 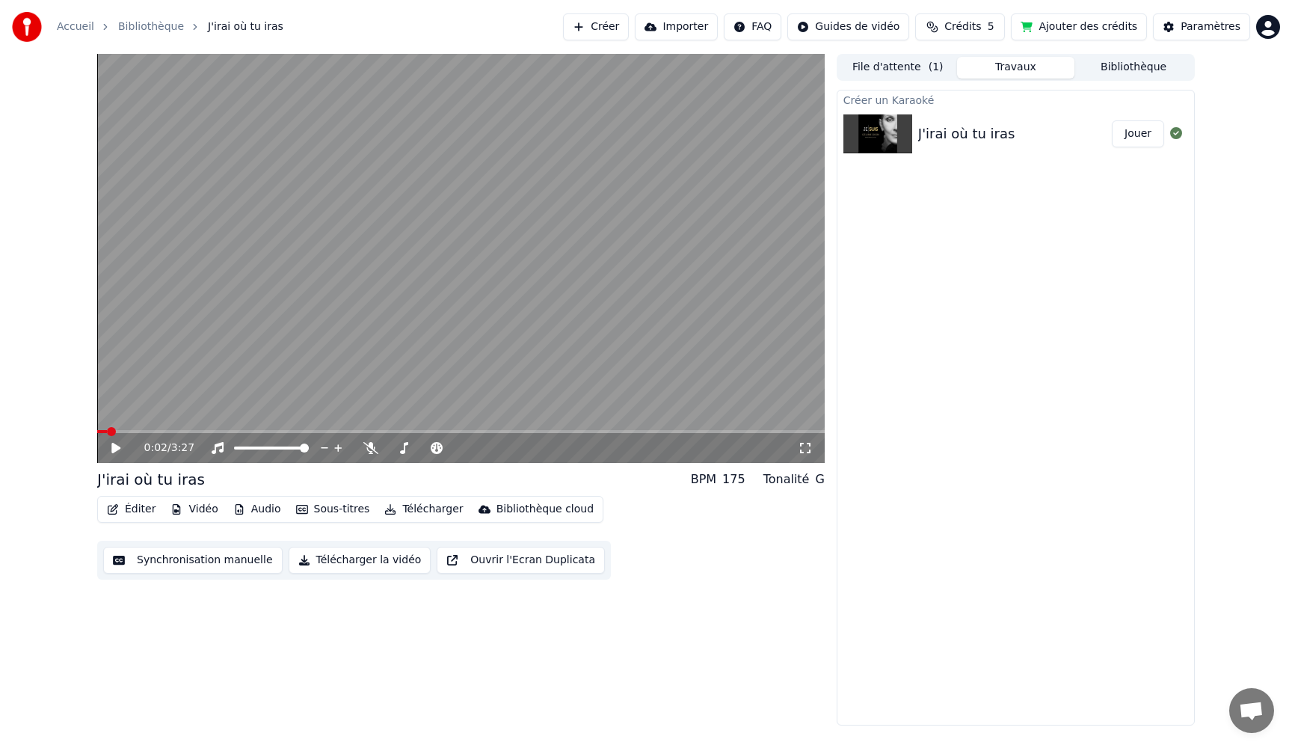 I want to click on button: FAQ, so click(x=752, y=27).